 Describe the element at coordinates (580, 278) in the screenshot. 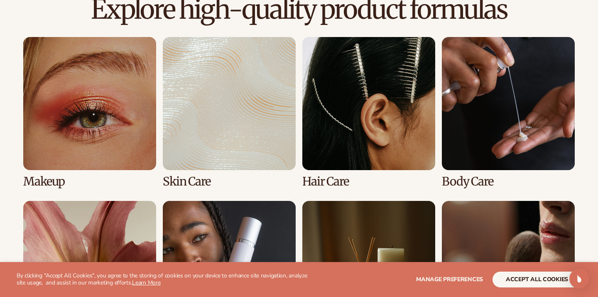

I see `div: Open Intercom Messenger` at that location.